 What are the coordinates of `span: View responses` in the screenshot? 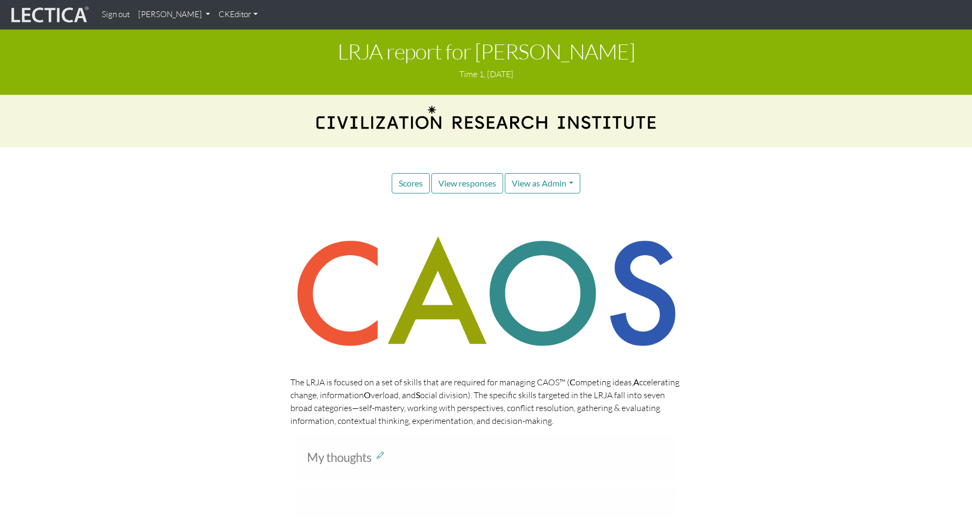 It's located at (467, 183).